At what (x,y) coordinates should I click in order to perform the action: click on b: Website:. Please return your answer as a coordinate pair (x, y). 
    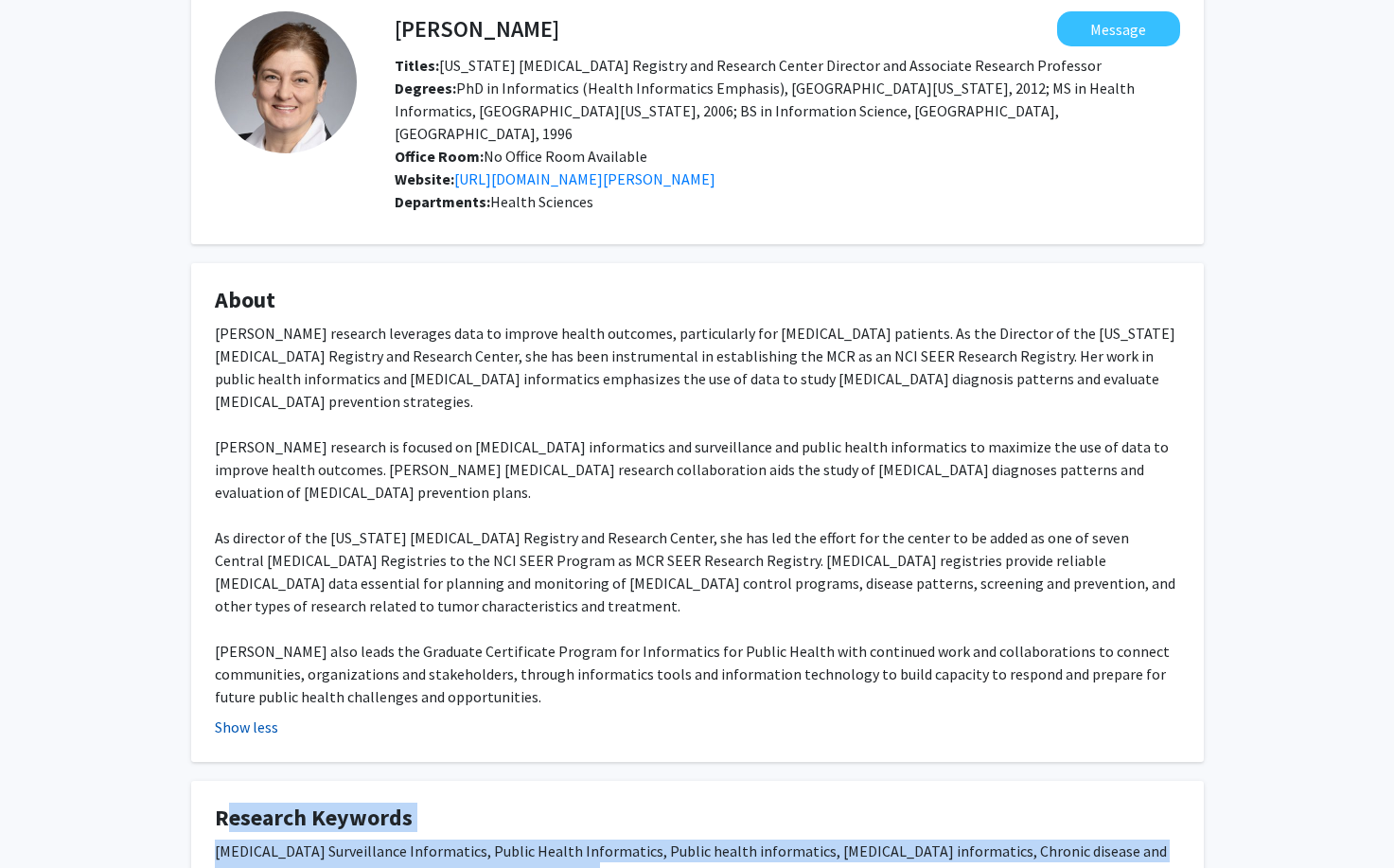
    Looking at the image, I should click on (424, 179).